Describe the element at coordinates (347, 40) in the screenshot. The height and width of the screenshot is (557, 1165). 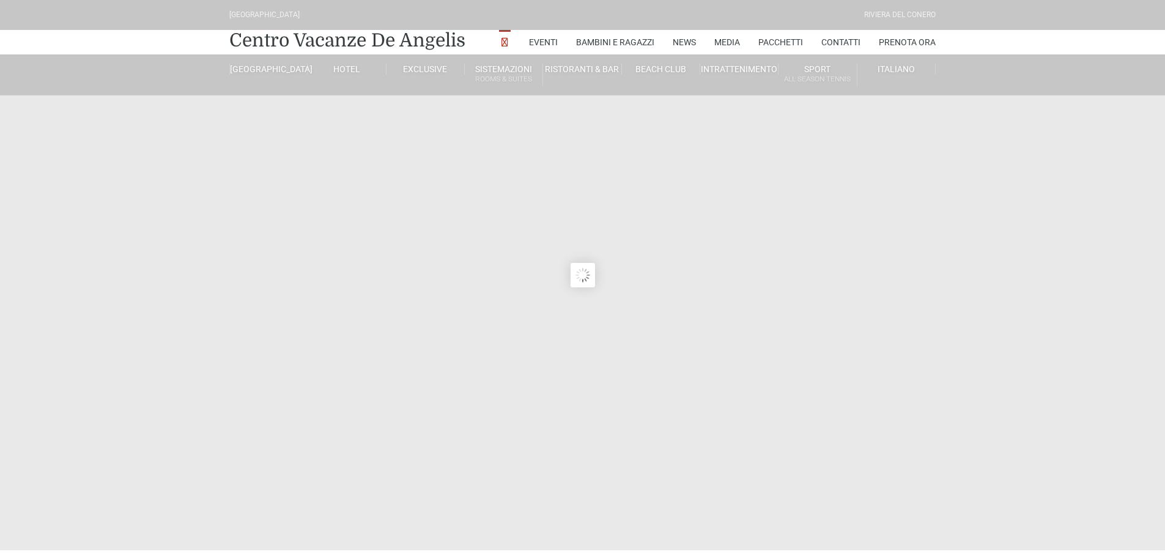
I see `a: Centro Vacanze De Angelis` at that location.